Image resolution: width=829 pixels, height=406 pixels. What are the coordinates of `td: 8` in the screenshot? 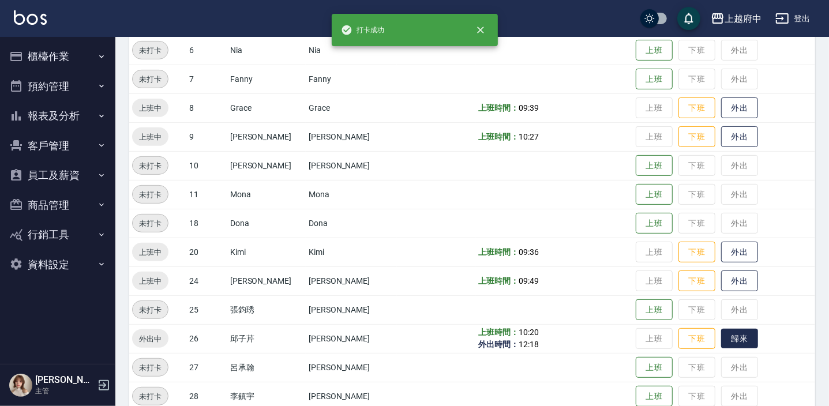 It's located at (207, 108).